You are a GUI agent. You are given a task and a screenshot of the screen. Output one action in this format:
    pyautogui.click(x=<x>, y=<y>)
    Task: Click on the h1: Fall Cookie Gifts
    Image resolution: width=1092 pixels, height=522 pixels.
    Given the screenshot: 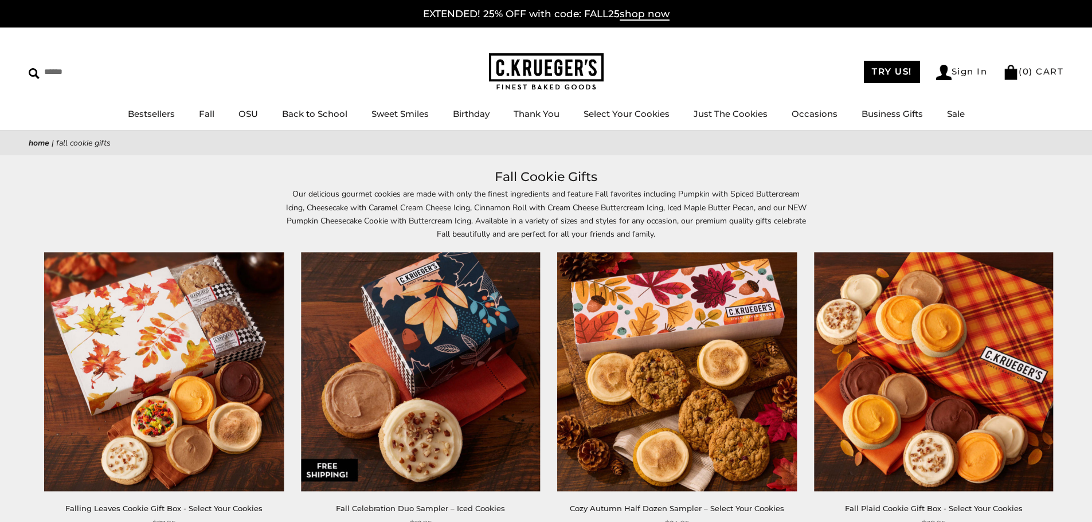 What is the action you would take?
    pyautogui.click(x=546, y=177)
    